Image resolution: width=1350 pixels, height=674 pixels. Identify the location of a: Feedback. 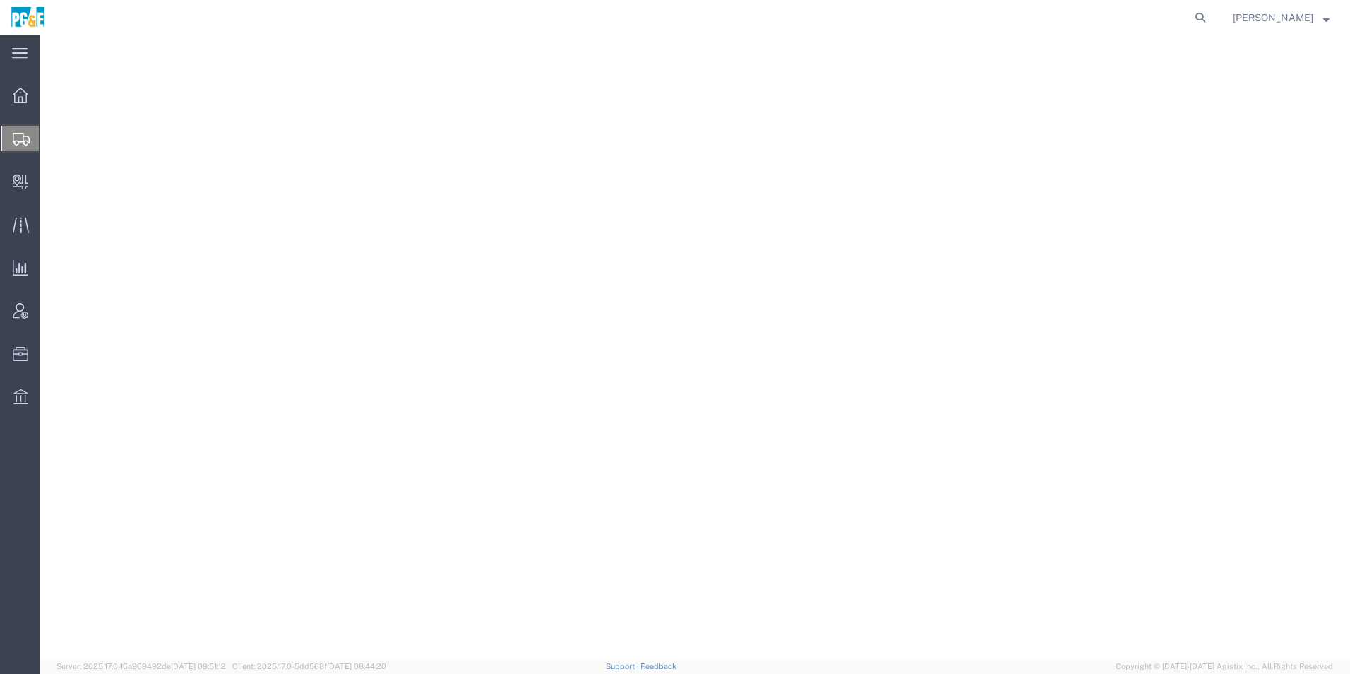
(658, 666).